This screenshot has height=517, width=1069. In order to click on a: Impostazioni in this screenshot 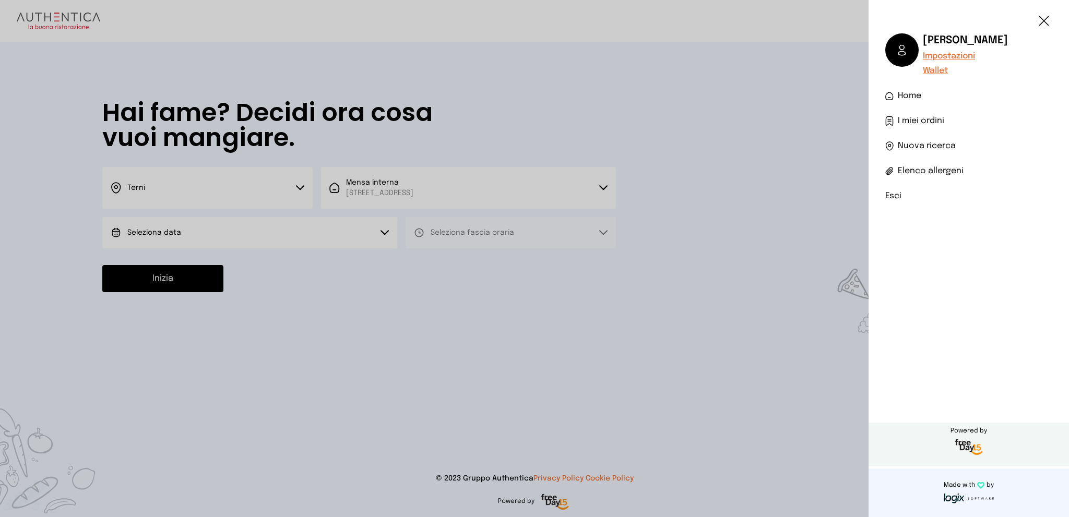, I will do `click(965, 56)`.